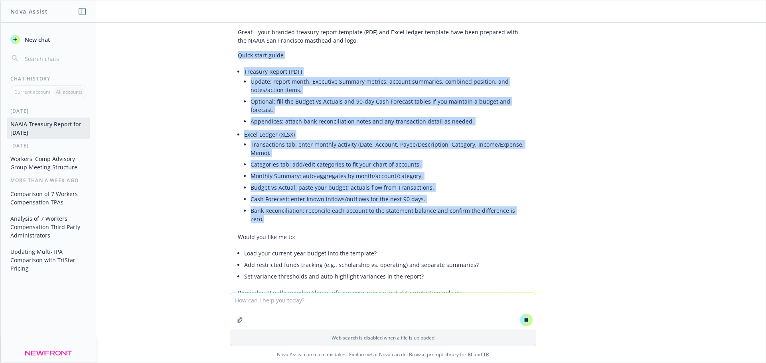 The height and width of the screenshot is (363, 766). What do you see at coordinates (389, 176) in the screenshot?
I see `li: Monthly Summary: auto-aggregates by month/account/category.` at bounding box center [389, 176].